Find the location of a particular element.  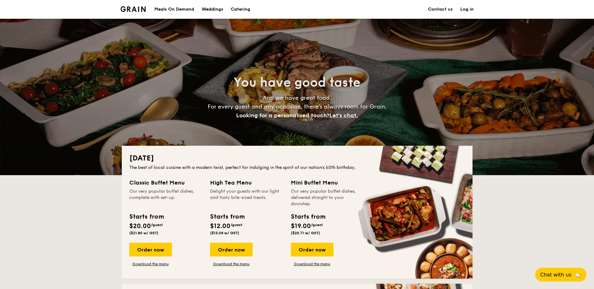

span: Looking for a personalised touch? is located at coordinates (283, 116).